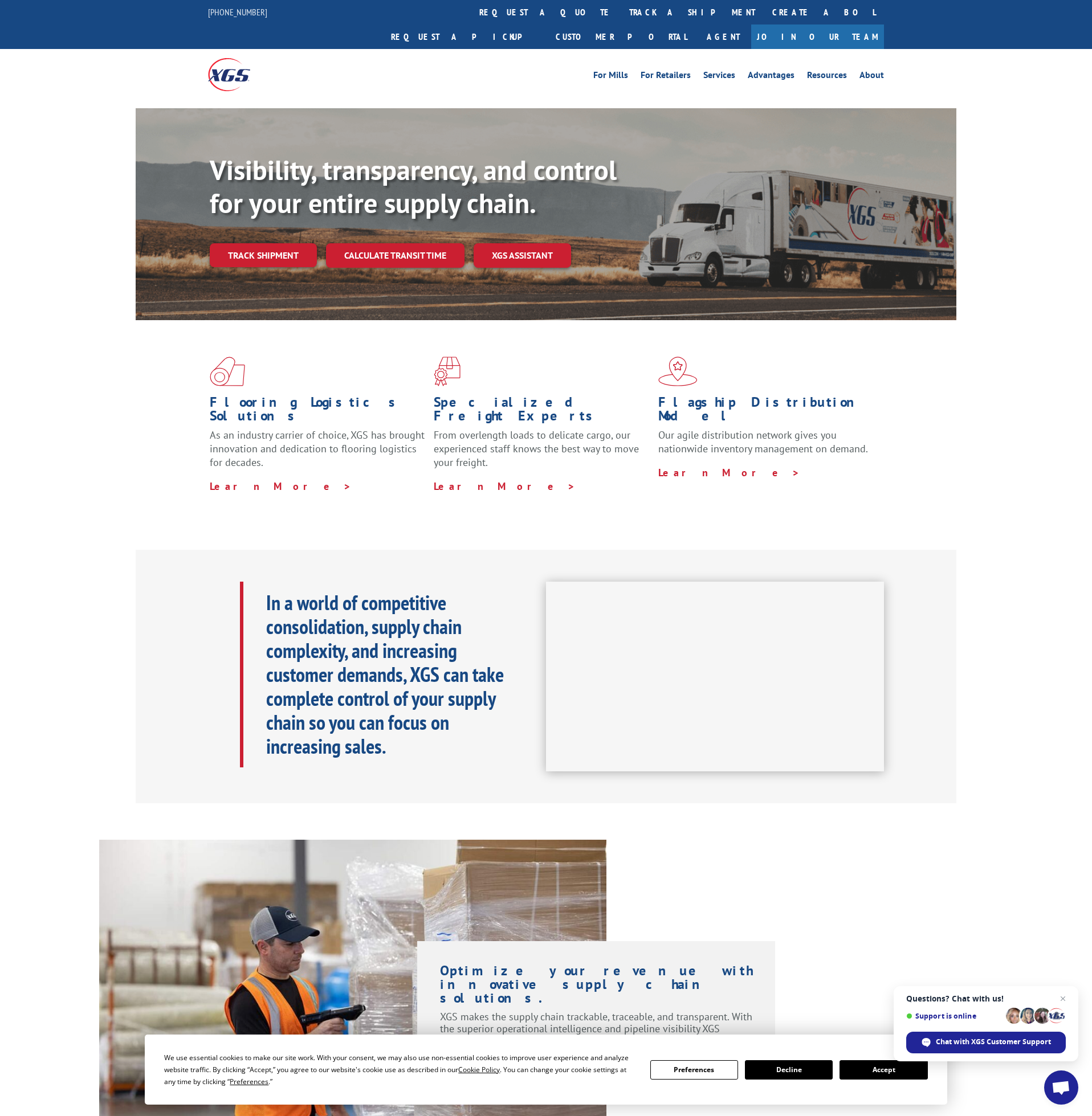 The image size is (1092, 1116). Describe the element at coordinates (541, 454) in the screenshot. I see `p: From overlength loads to delicate cargo, our experienced staff knows the best way to move your fr...` at that location.